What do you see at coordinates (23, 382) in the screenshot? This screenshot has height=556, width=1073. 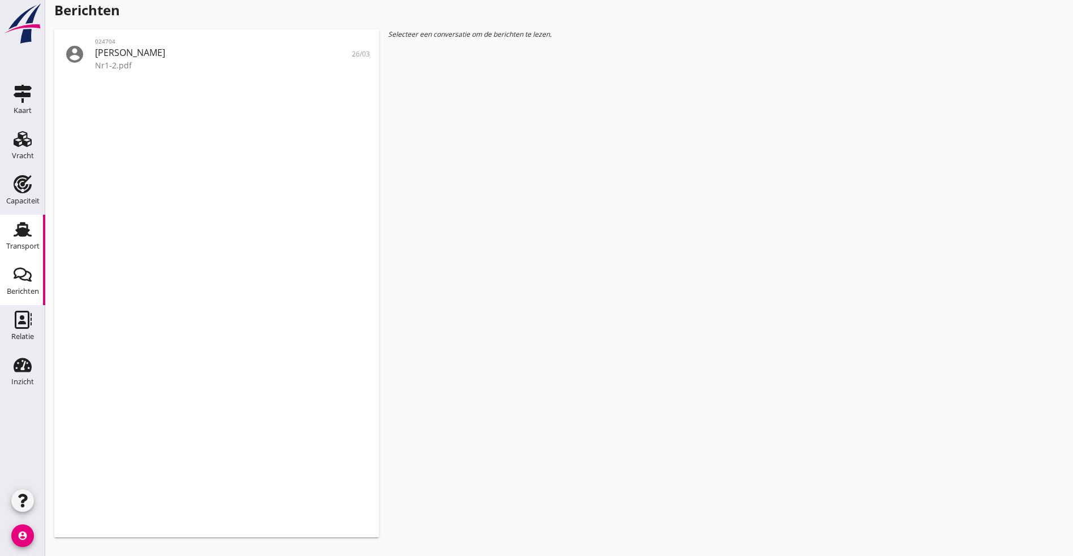 I see `div: Inzicht` at bounding box center [23, 382].